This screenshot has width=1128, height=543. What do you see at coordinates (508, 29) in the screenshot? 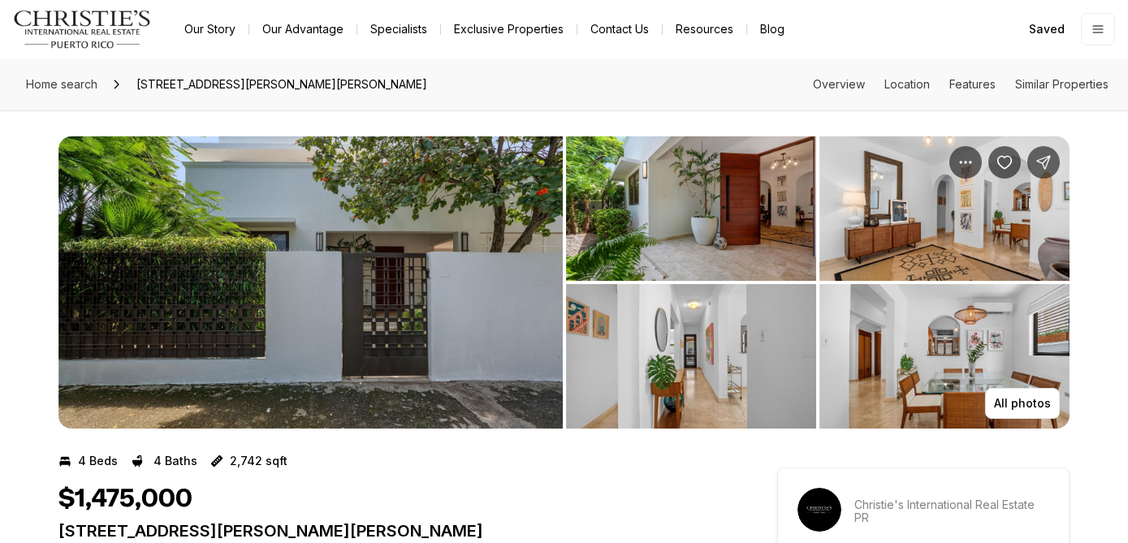
I see `a: Exclusive Properties` at bounding box center [508, 29].